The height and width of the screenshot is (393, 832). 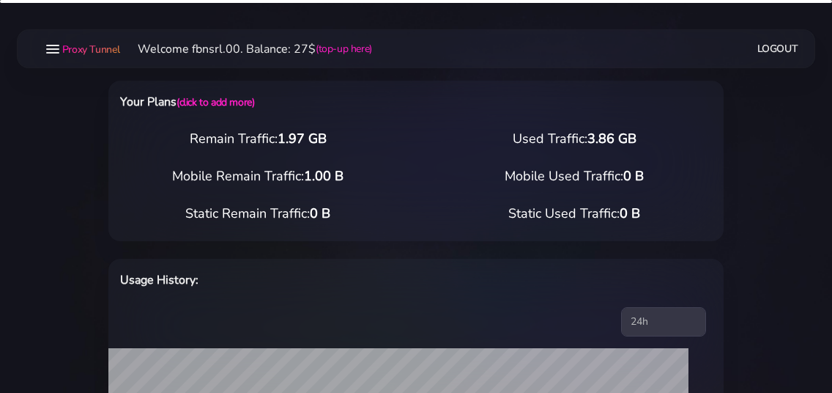 I want to click on a: (top-up here), so click(x=344, y=48).